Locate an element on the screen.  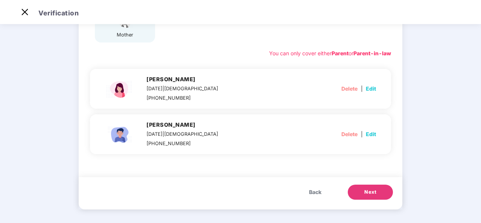
button: Back is located at coordinates (315, 192).